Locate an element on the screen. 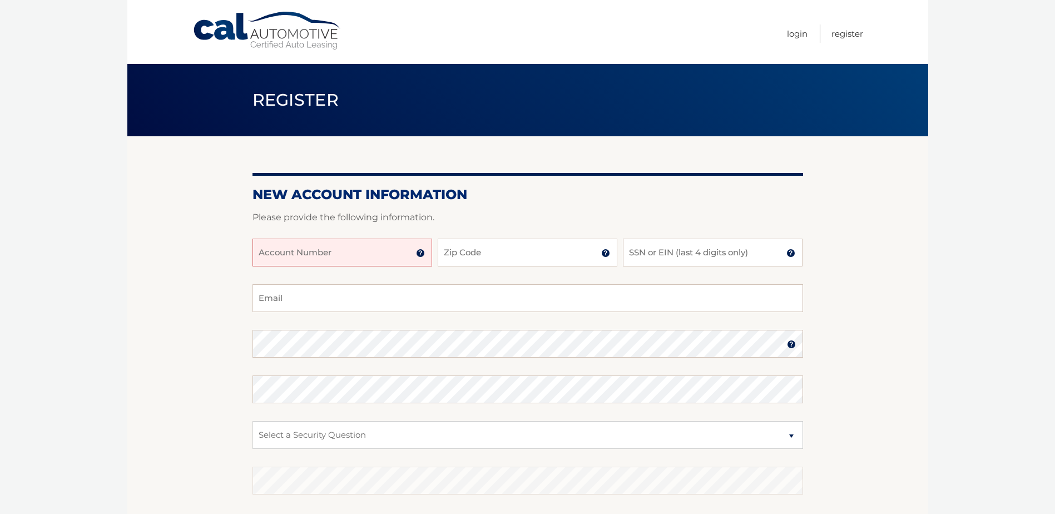  input: SSN or EIN (last 4 digits only) is located at coordinates (712, 252).